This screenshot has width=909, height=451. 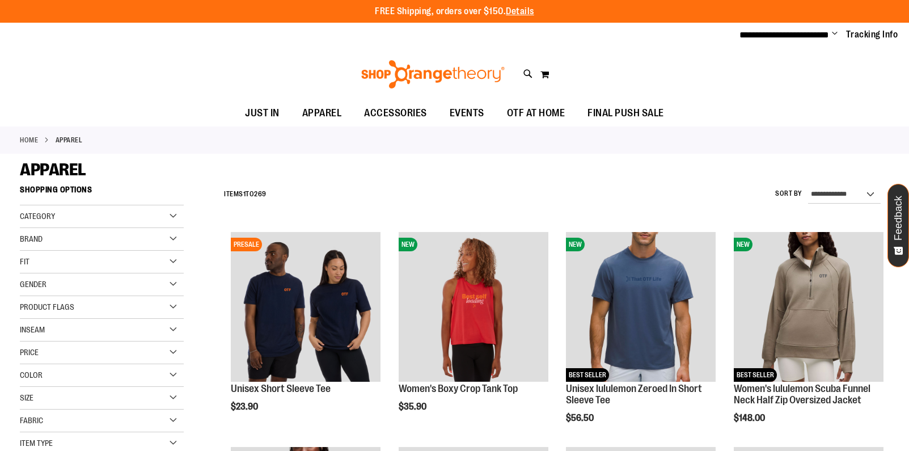 What do you see at coordinates (36, 443) in the screenshot?
I see `span: Item Type` at bounding box center [36, 443].